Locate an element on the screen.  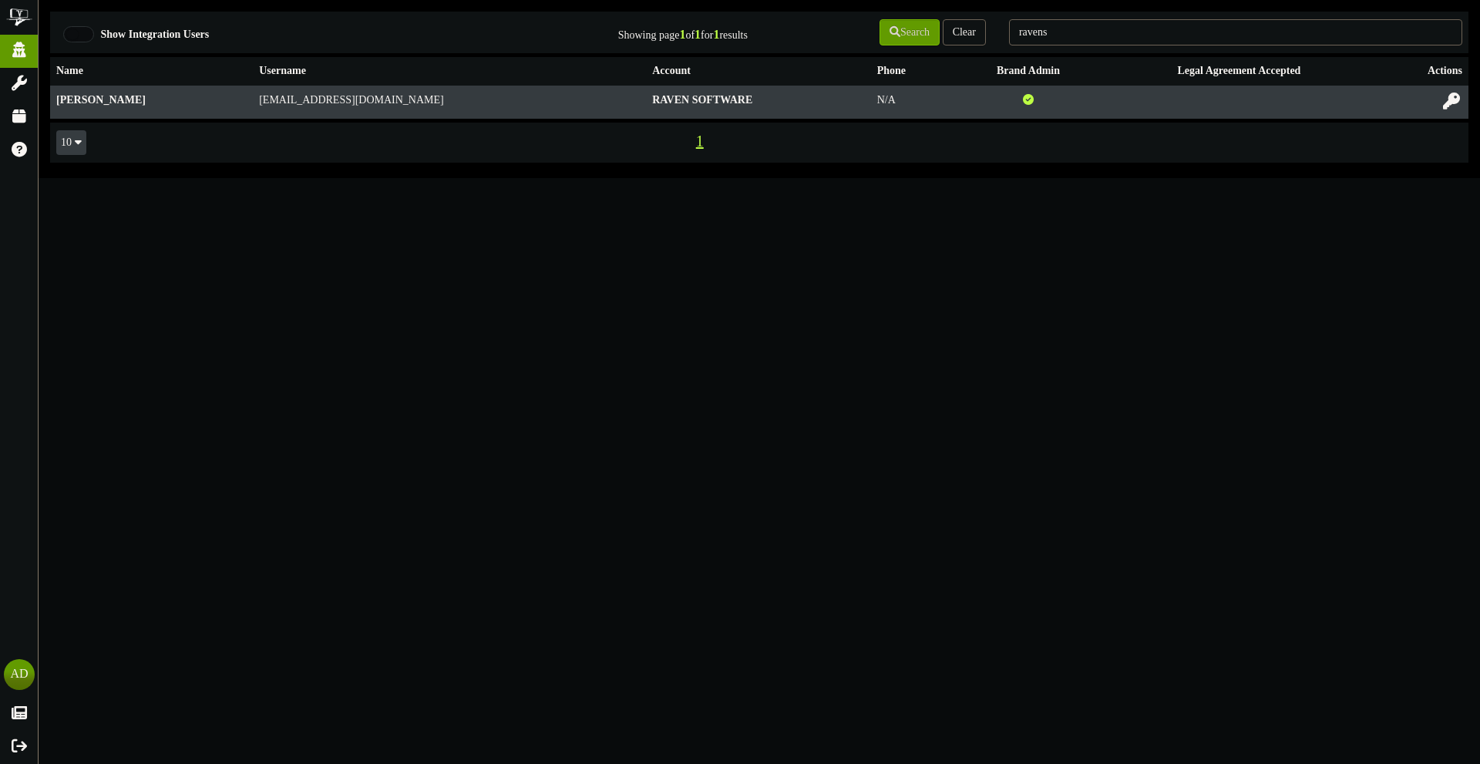
button: Search is located at coordinates (910, 32).